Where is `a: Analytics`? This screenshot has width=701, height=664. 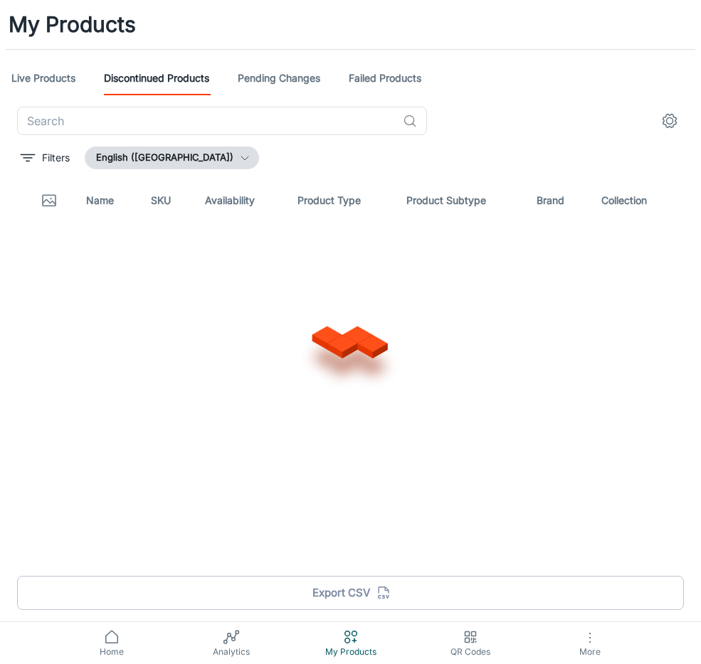
a: Analytics is located at coordinates (231, 643).